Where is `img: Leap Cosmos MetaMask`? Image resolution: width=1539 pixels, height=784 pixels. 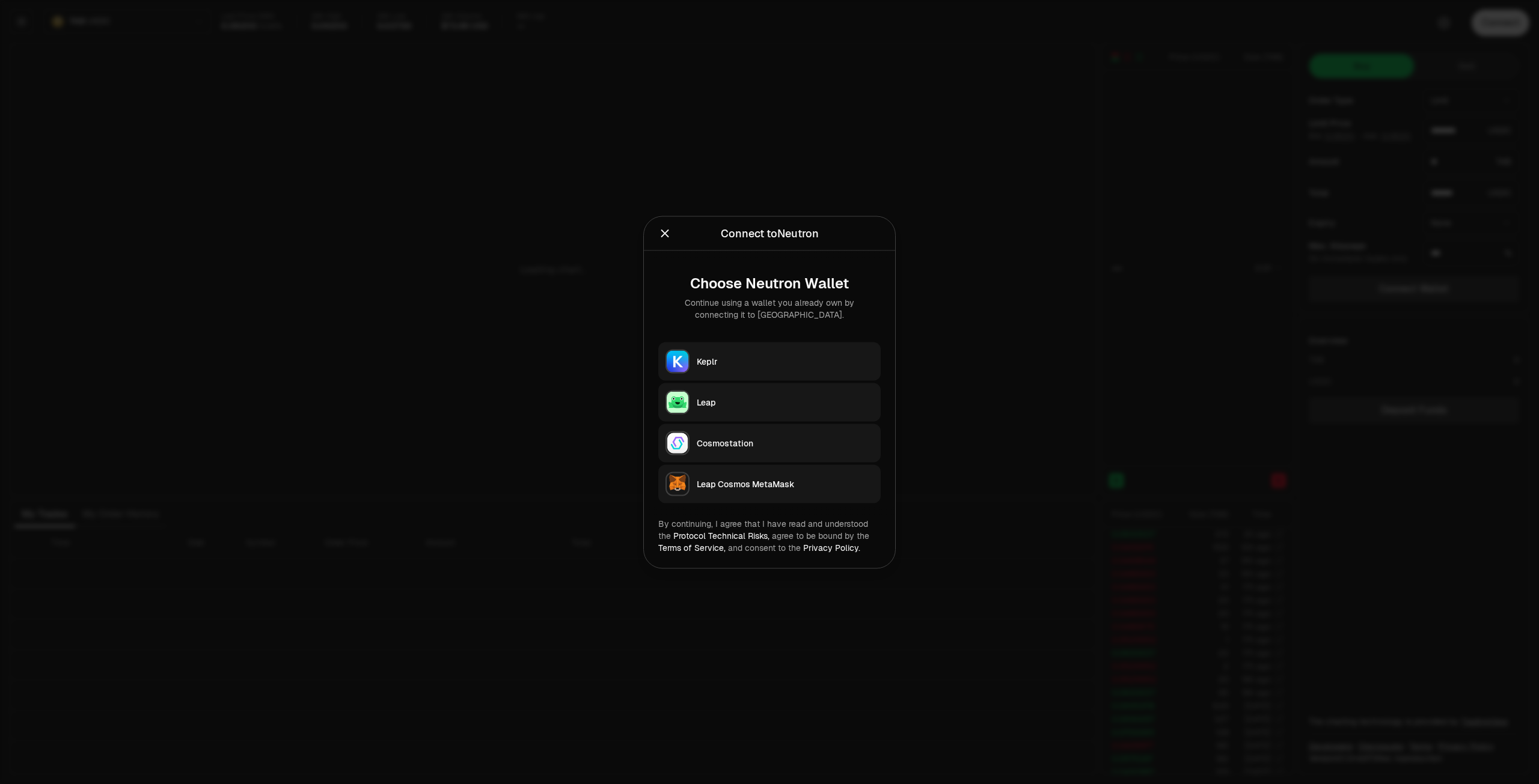 img: Leap Cosmos MetaMask is located at coordinates (677, 484).